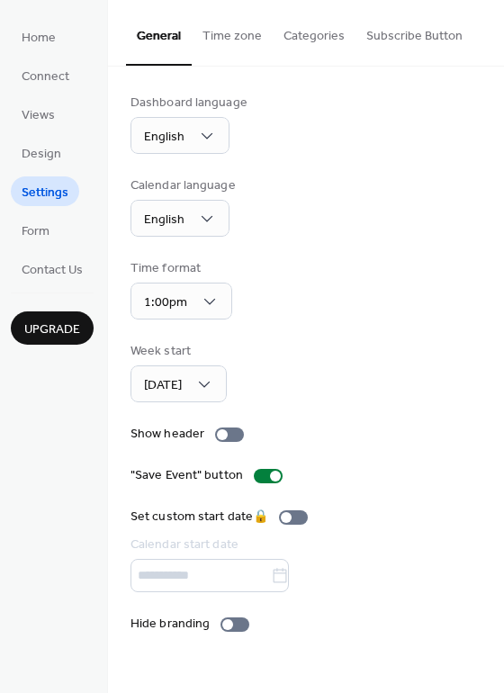 The image size is (504, 693). What do you see at coordinates (35, 231) in the screenshot?
I see `span: Form` at bounding box center [35, 231].